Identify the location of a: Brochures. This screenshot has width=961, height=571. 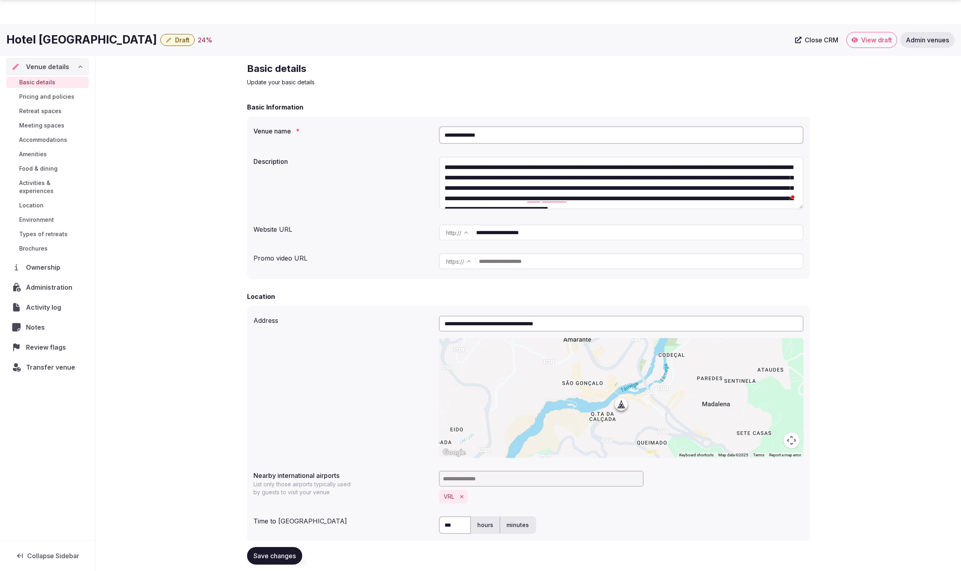
(48, 249).